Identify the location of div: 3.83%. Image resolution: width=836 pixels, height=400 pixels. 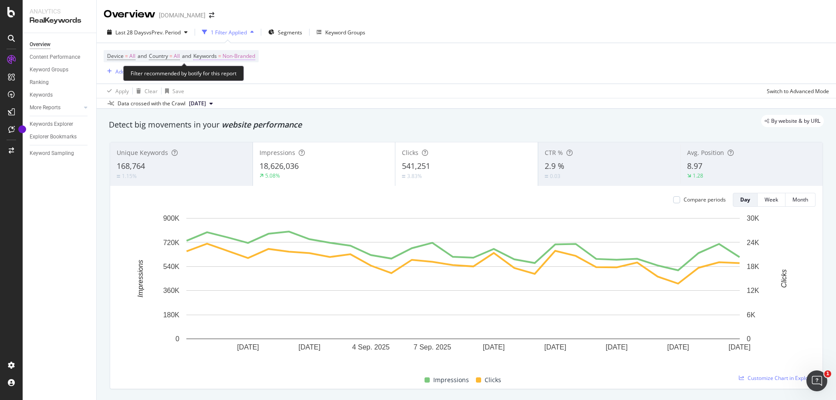
(414, 176).